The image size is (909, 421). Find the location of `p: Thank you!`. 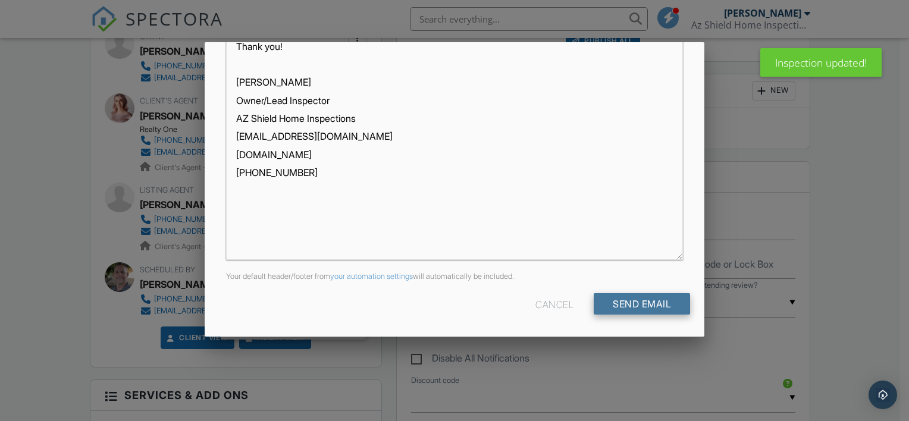

p: Thank you! is located at coordinates (454, 46).